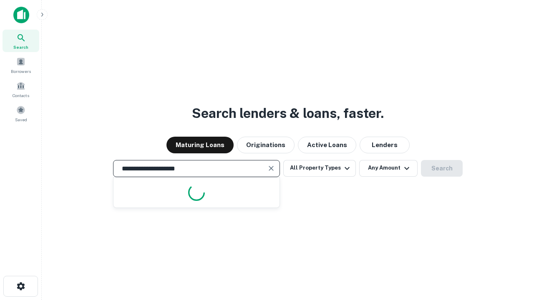 This screenshot has height=300, width=534. What do you see at coordinates (200, 145) in the screenshot?
I see `button: Maturing Loans` at bounding box center [200, 145].